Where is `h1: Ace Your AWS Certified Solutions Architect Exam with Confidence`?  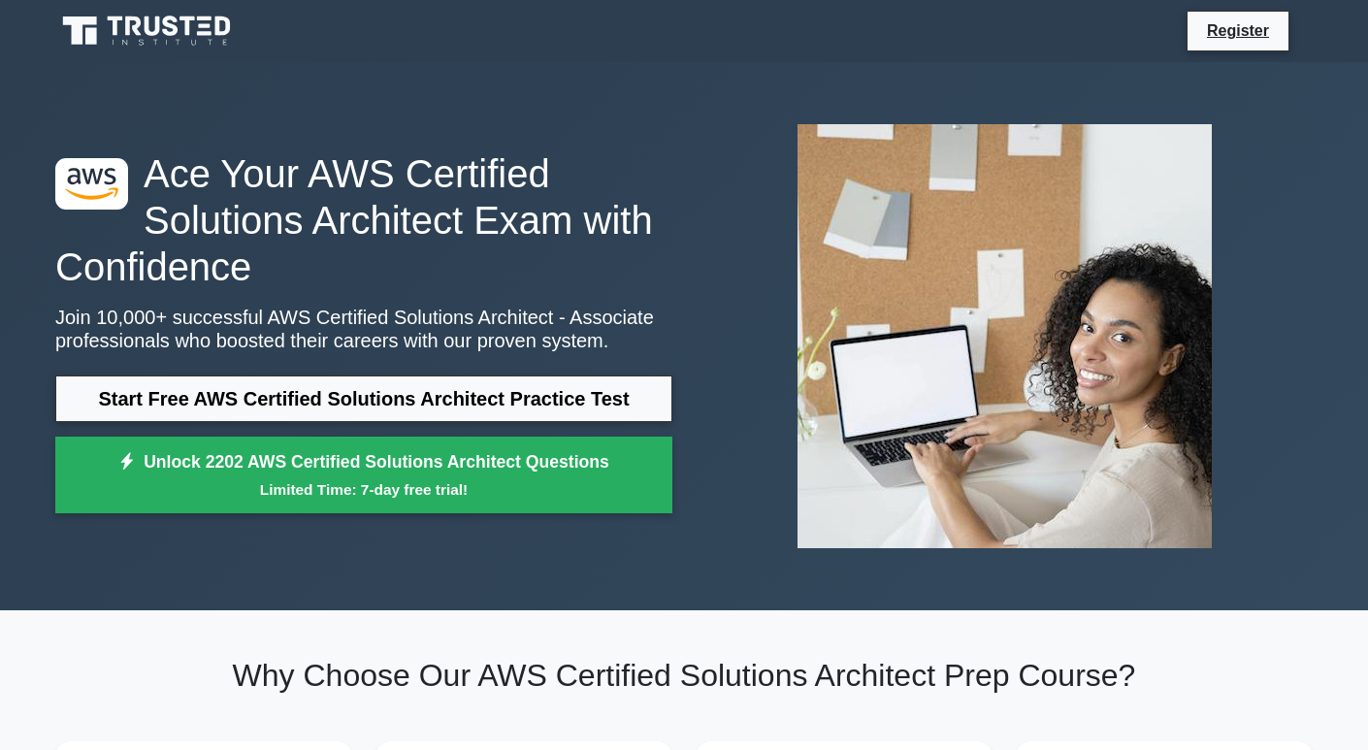
h1: Ace Your AWS Certified Solutions Architect Exam with Confidence is located at coordinates (364, 220).